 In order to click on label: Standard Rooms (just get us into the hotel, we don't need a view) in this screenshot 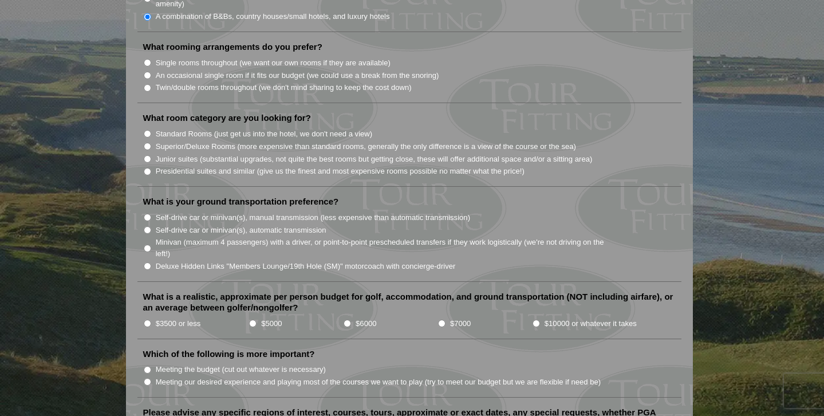, I will do `click(264, 134)`.